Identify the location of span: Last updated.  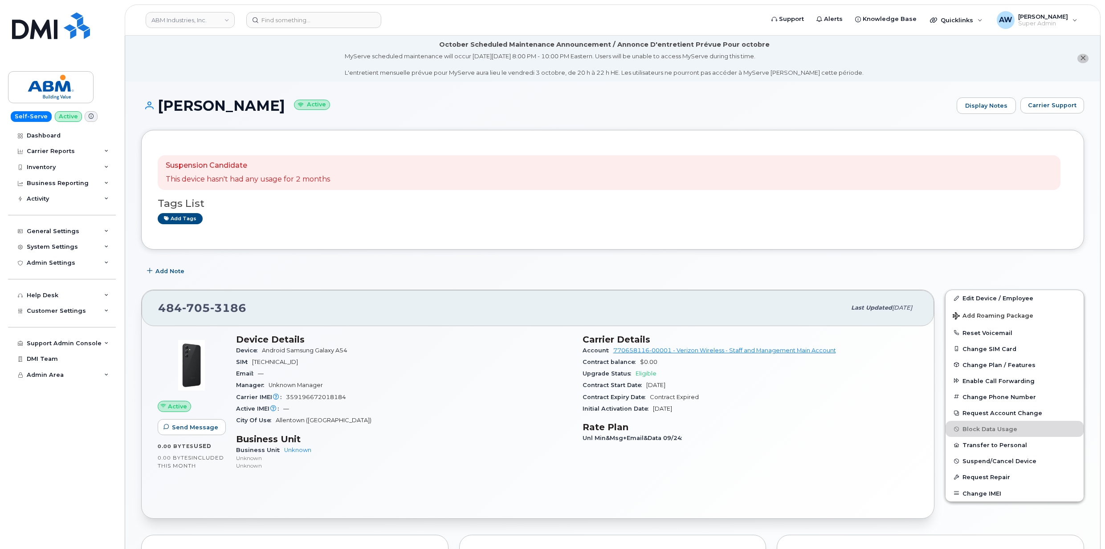
(871, 308).